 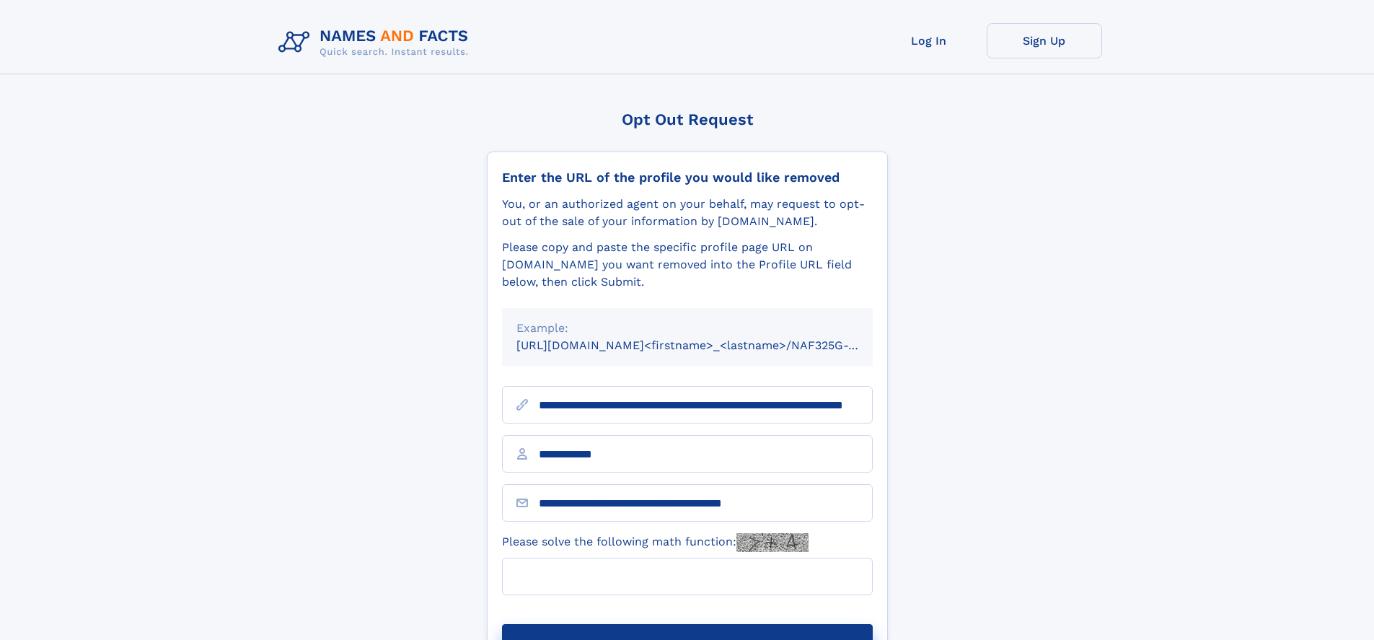 What do you see at coordinates (687, 119) in the screenshot?
I see `div: Opt Out Request` at bounding box center [687, 119].